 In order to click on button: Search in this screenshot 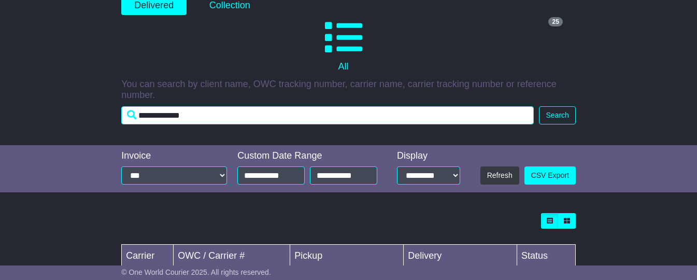, I will do `click(557, 115)`.